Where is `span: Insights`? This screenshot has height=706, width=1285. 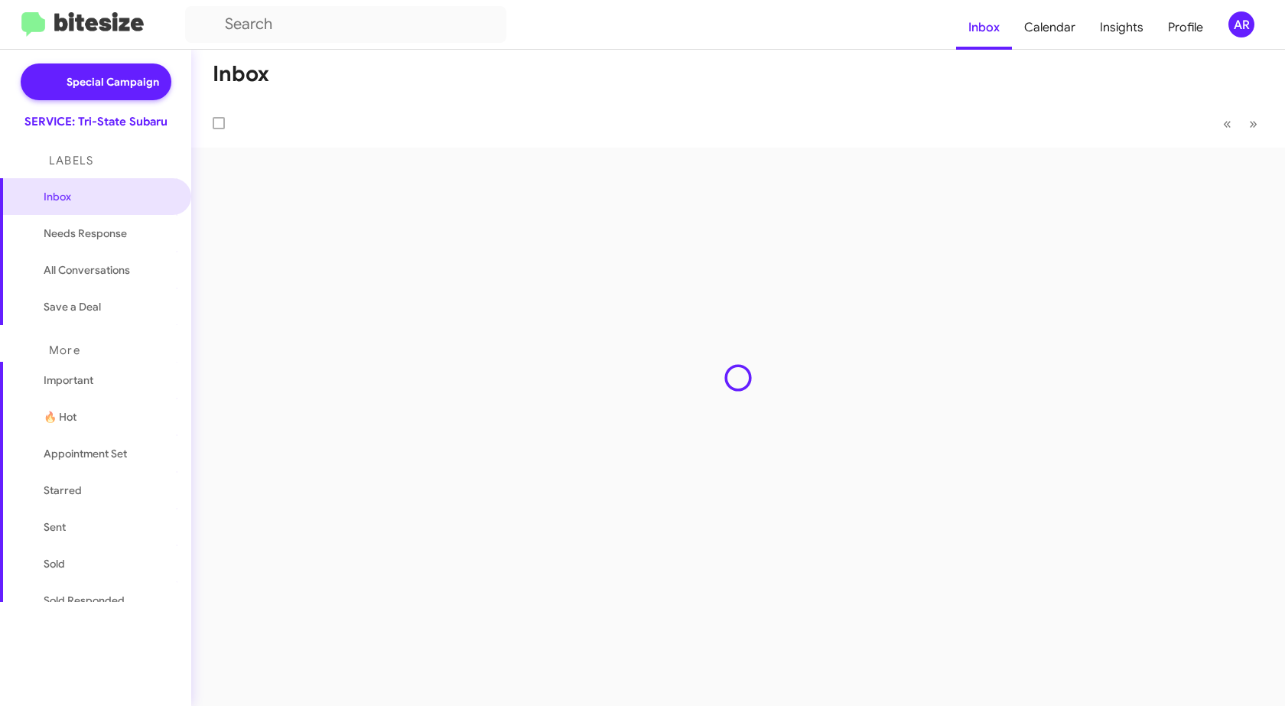
span: Insights is located at coordinates (1121, 28).